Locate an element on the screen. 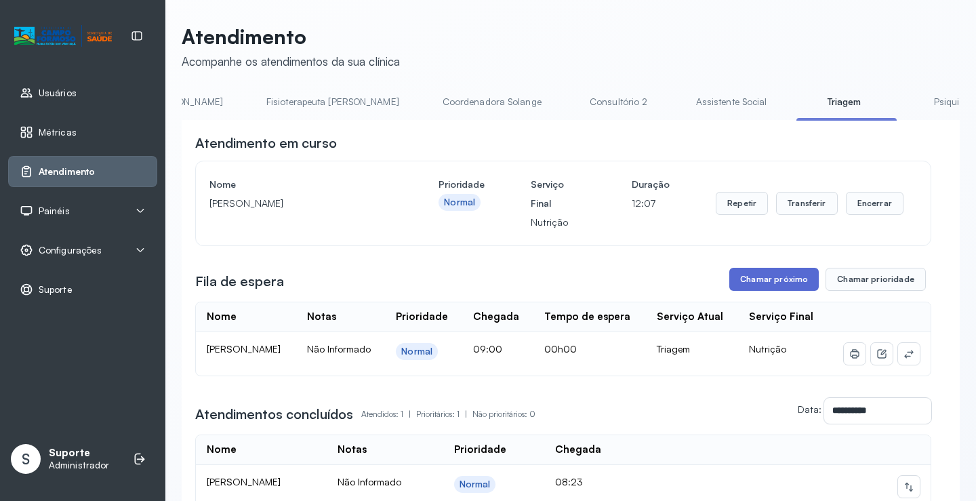 Image resolution: width=976 pixels, height=501 pixels. span: Configurações is located at coordinates (70, 250).